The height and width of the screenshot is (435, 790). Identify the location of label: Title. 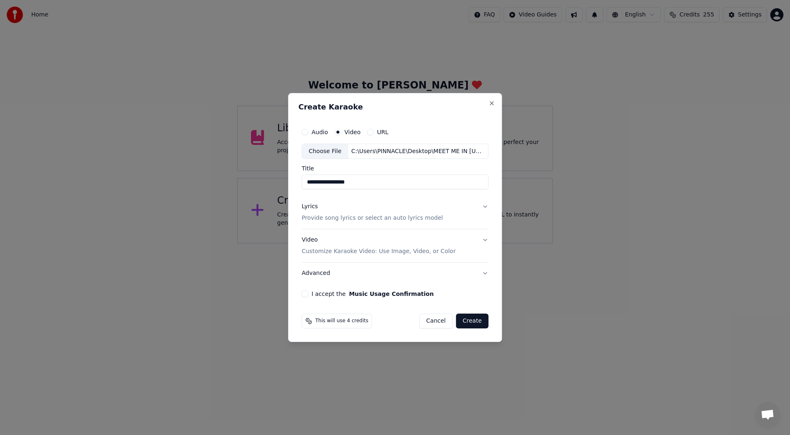
(395, 169).